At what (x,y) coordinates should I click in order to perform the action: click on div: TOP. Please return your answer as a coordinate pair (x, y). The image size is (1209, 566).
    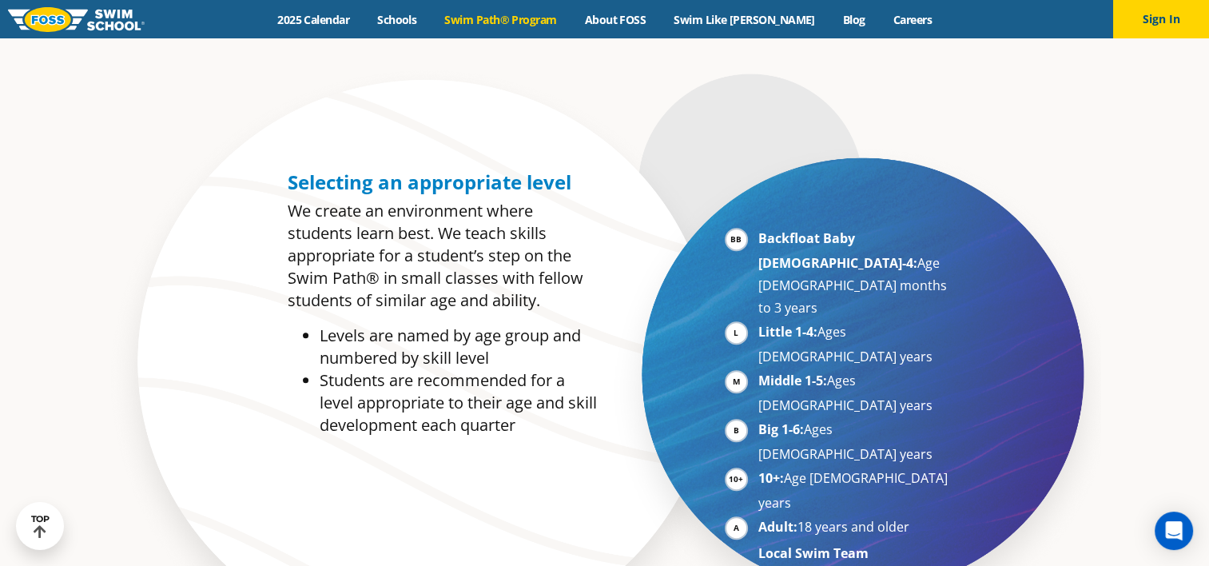
    Looking at the image, I should click on (40, 526).